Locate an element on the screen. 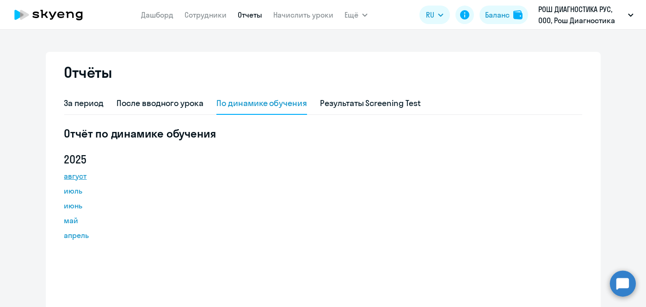 This screenshot has height=307, width=646. a: Отчеты is located at coordinates (250, 15).